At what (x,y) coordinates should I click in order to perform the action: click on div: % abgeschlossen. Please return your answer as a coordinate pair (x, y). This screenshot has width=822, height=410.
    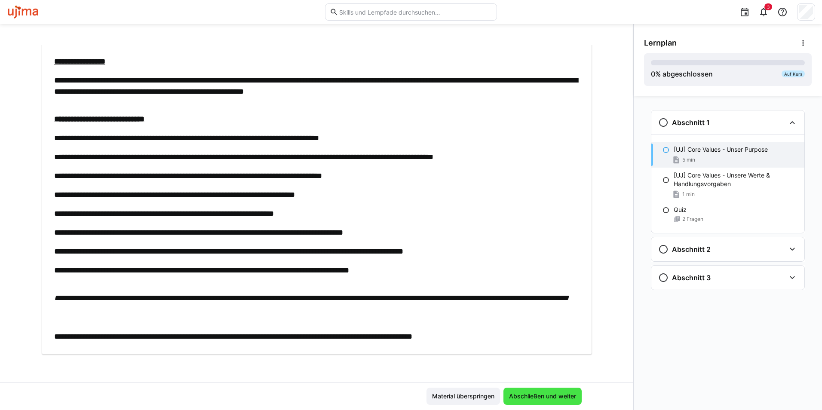
    Looking at the image, I should click on (682, 74).